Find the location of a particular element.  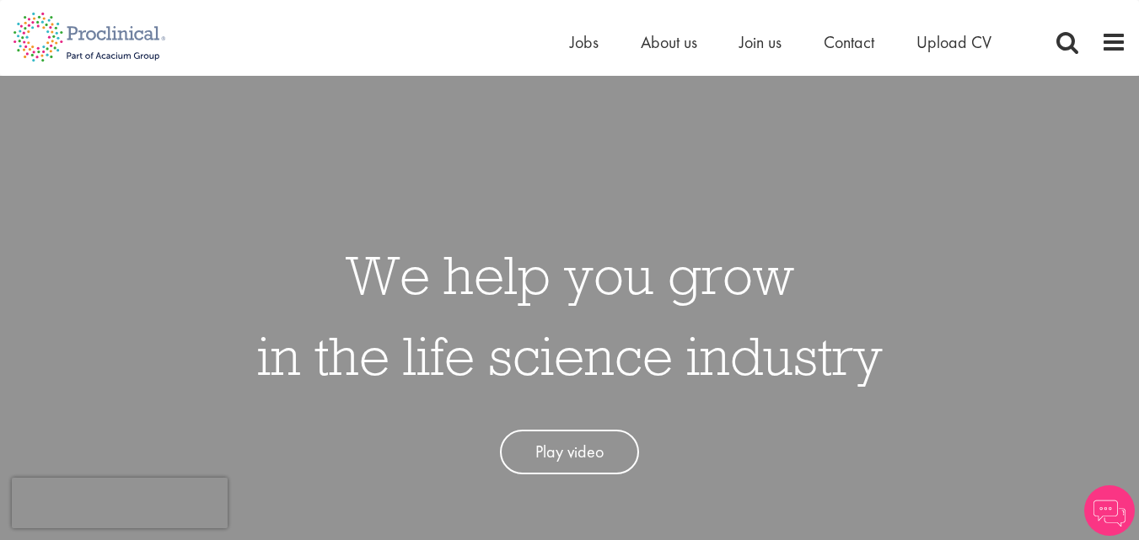

a: Play video is located at coordinates (569, 452).